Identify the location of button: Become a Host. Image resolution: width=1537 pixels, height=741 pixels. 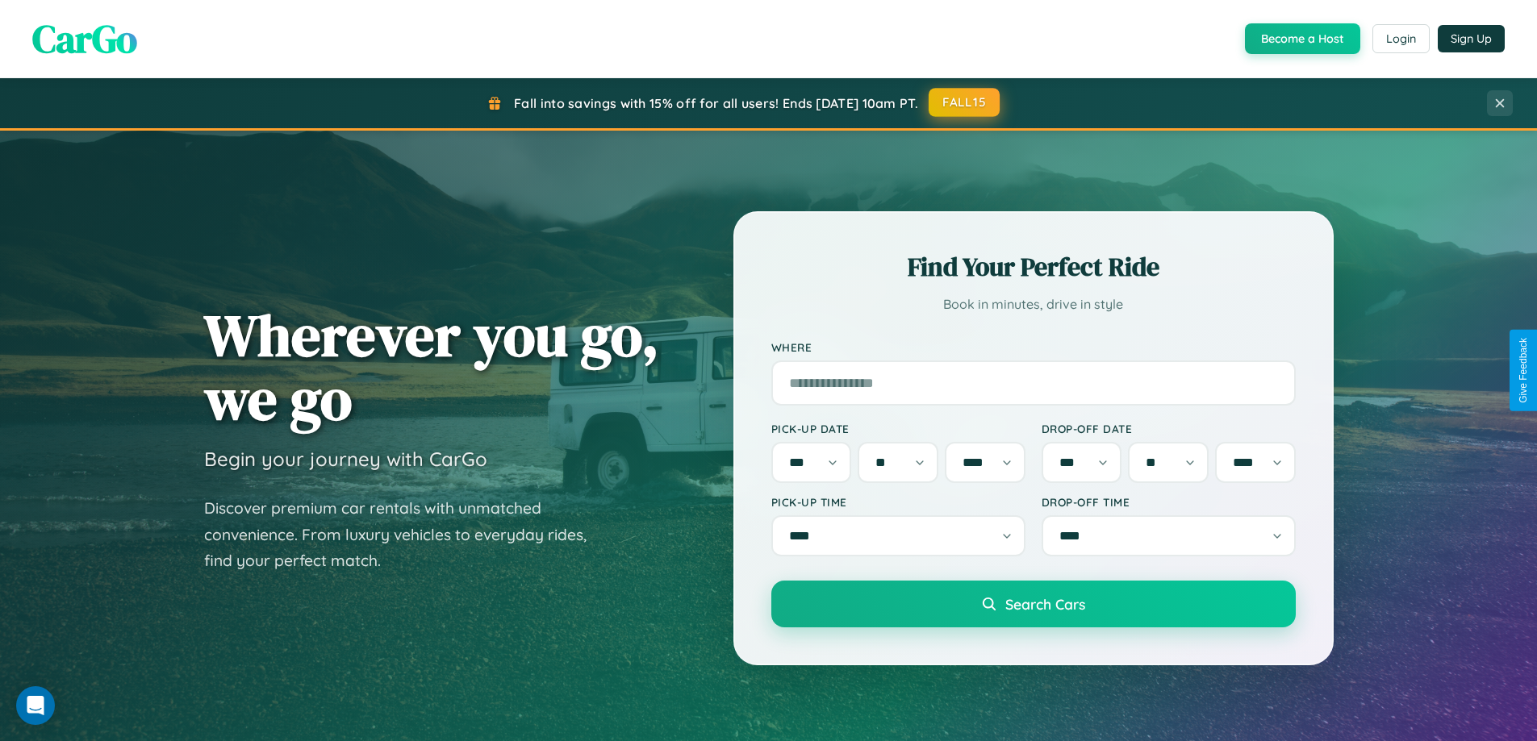
(1302, 39).